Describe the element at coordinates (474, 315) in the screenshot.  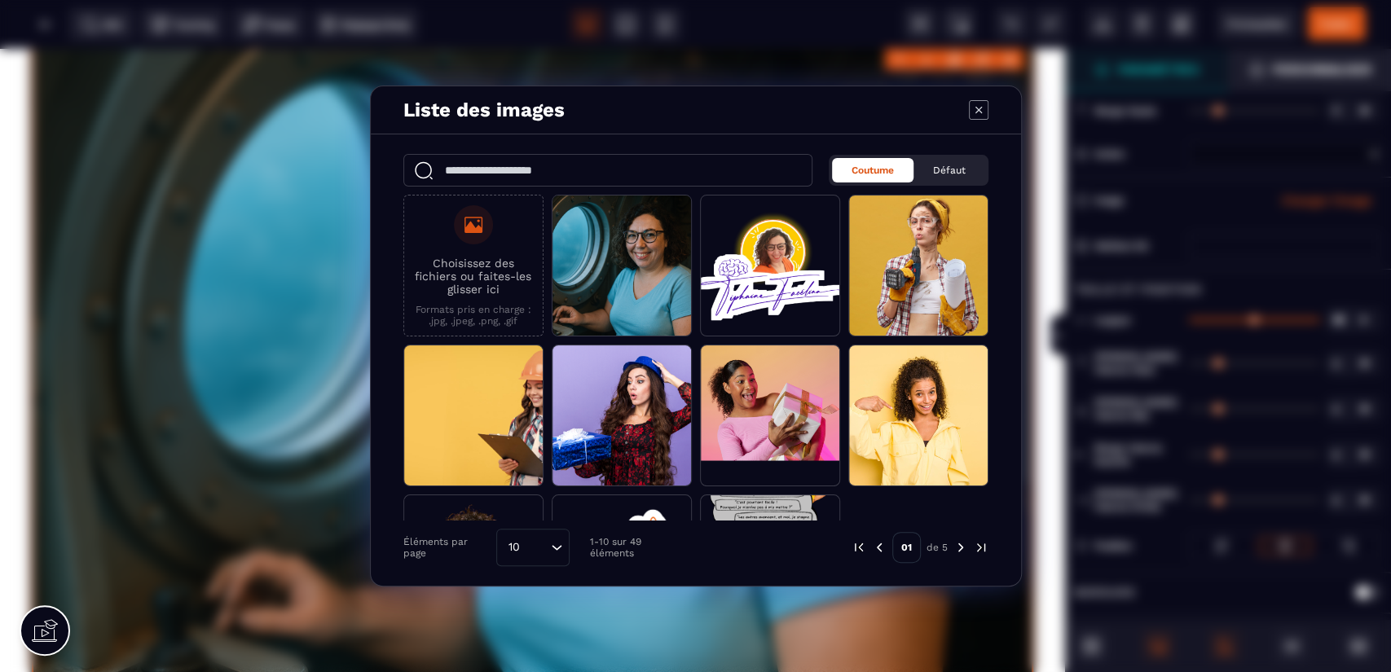
I see `p: Formats pris en charge : .jpg, .jpeg, .png, .gif` at that location.